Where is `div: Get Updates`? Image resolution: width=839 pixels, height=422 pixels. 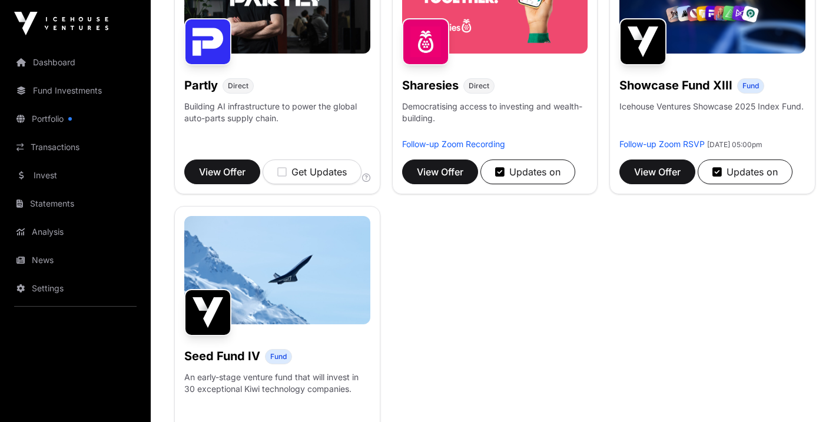 div: Get Updates is located at coordinates (312, 172).